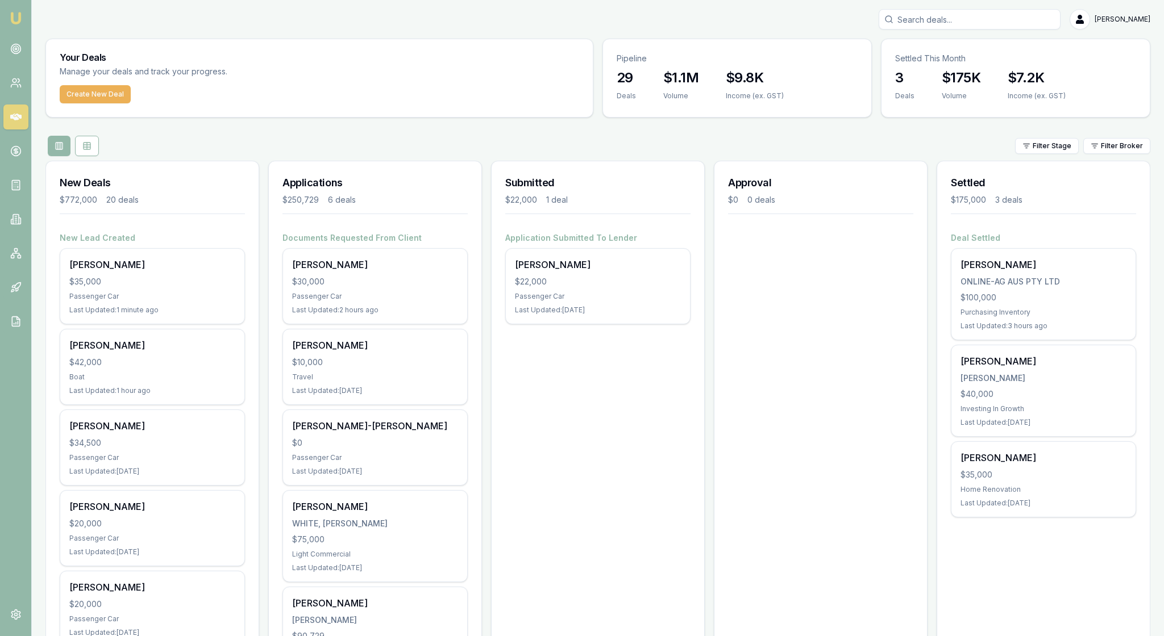  I want to click on div: $100,000, so click(1043, 298).